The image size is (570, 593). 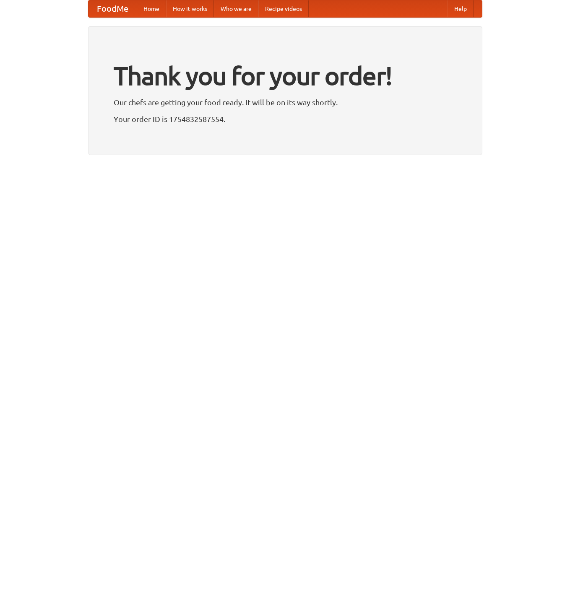 I want to click on a: Home, so click(x=151, y=9).